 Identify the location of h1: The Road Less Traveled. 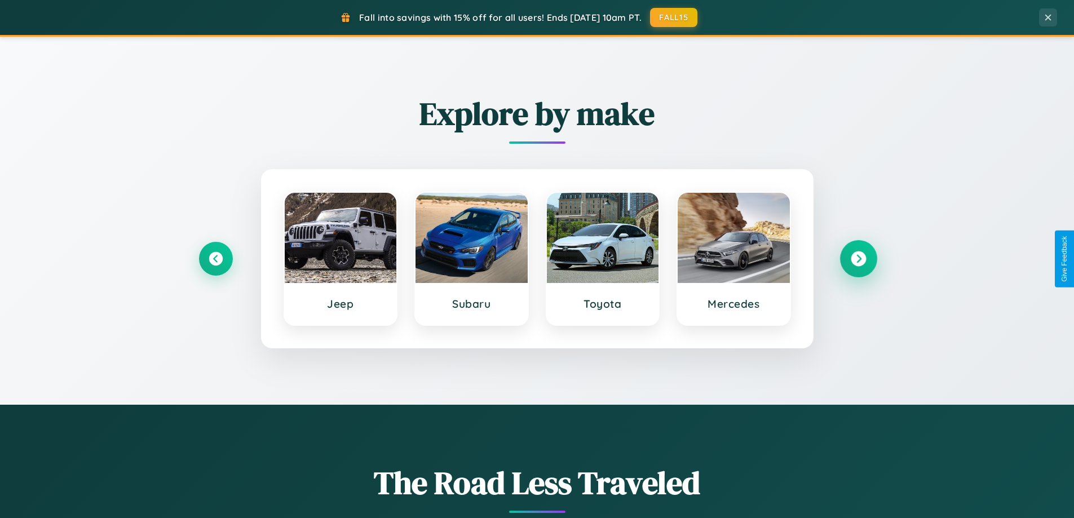
(537, 482).